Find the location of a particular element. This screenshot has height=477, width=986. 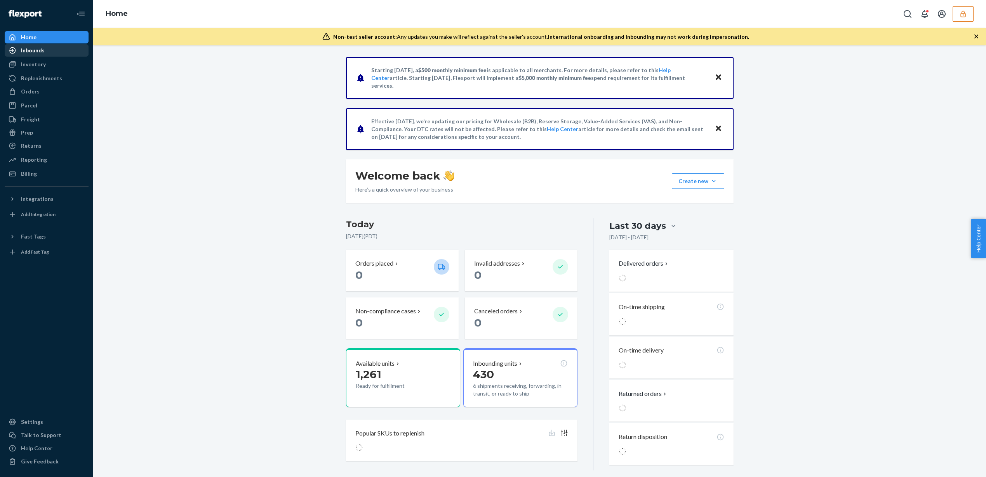

p: Inbounding units is located at coordinates (495, 364).